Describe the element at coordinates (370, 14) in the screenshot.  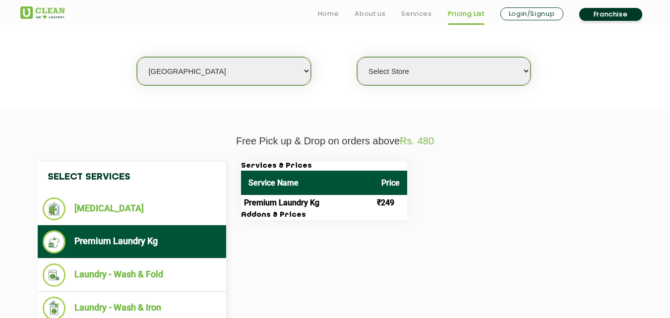
I see `a: About us` at that location.